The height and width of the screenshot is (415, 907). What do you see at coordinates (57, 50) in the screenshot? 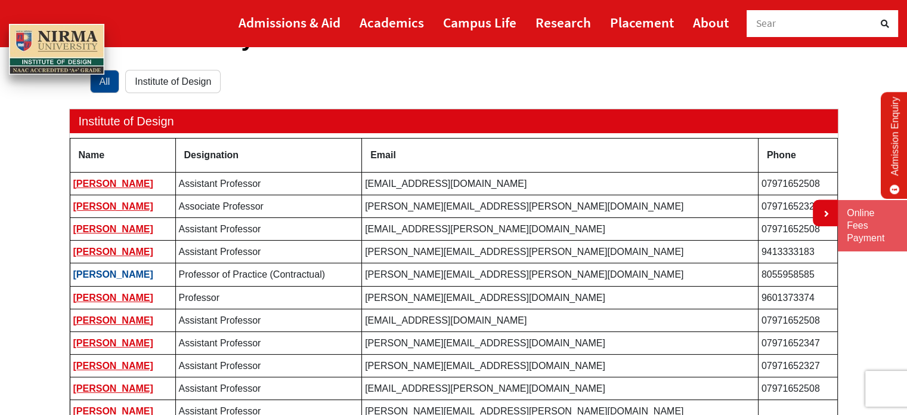
I see `img: main_logo` at bounding box center [57, 50].